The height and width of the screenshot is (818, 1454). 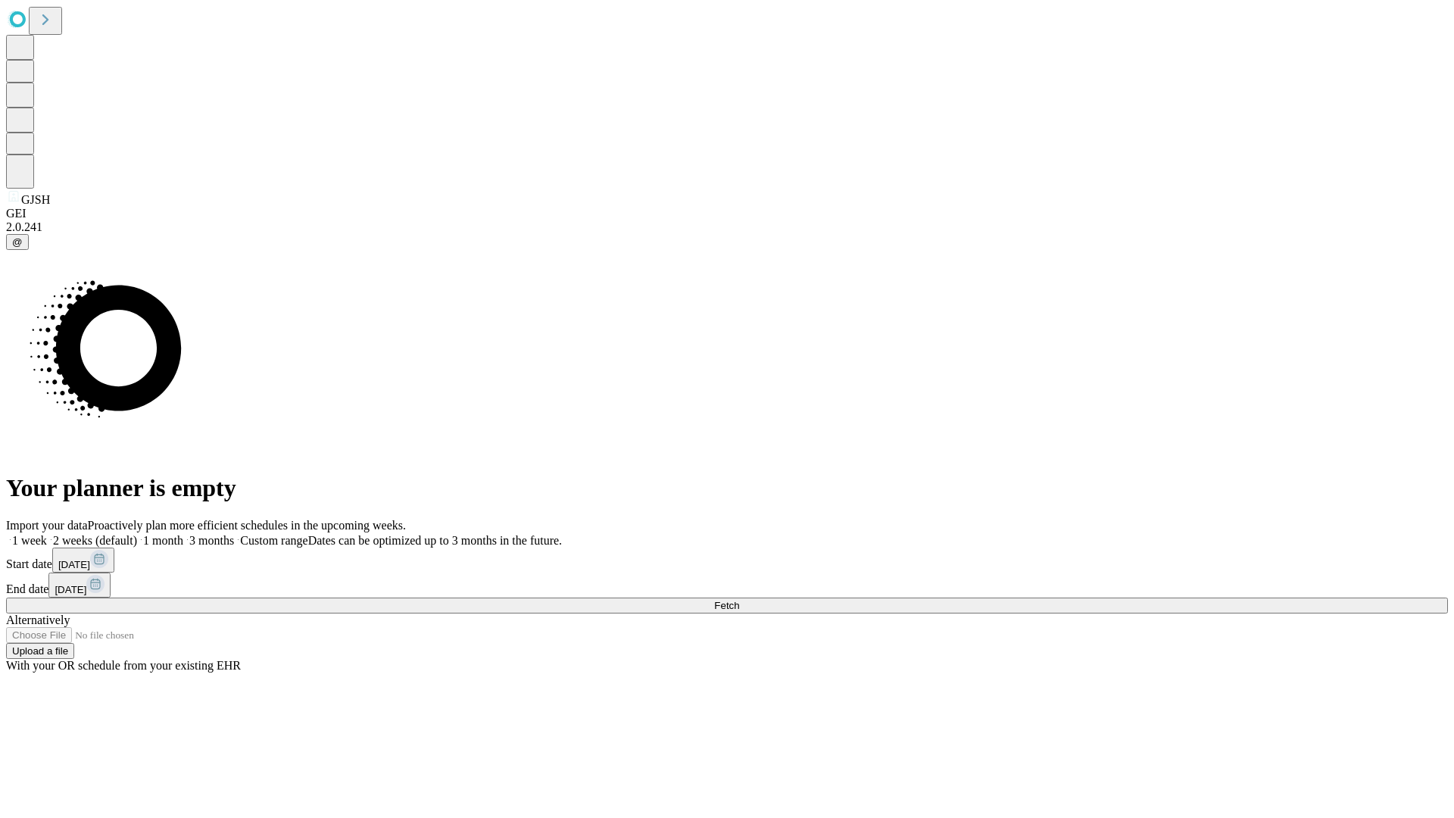 I want to click on span: Alternatively, so click(x=38, y=620).